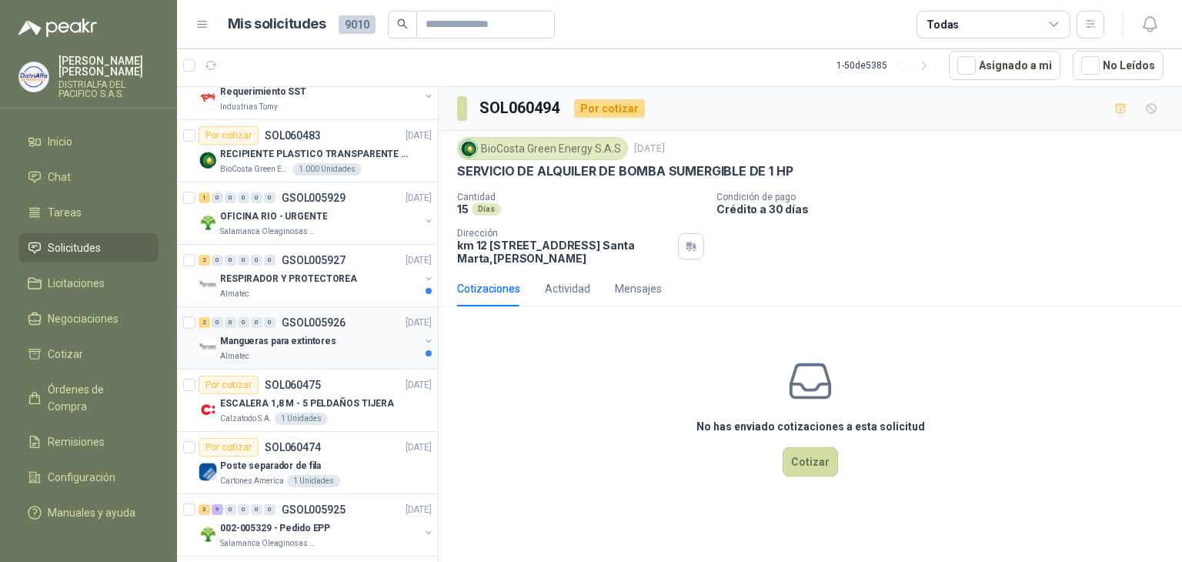 The image size is (1182, 562). I want to click on button: Asignado a mi, so click(1004, 65).